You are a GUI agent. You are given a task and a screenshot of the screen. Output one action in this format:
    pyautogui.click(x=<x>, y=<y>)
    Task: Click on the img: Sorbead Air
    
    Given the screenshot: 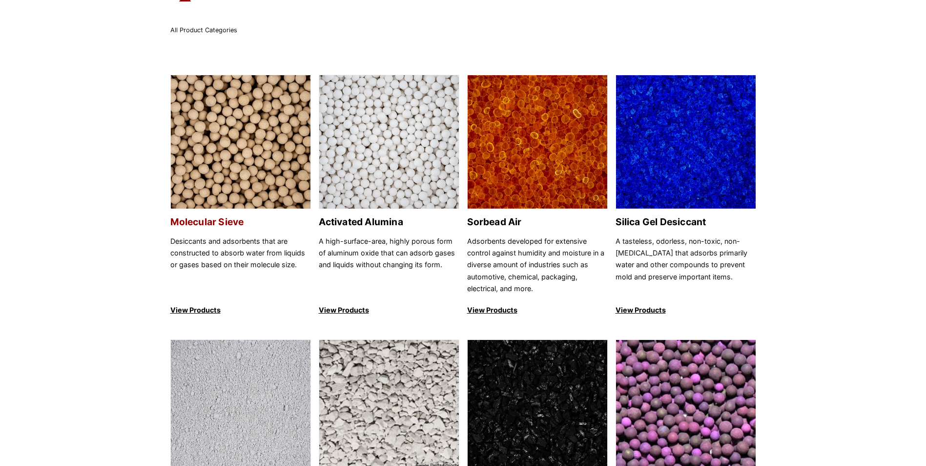 What is the action you would take?
    pyautogui.click(x=537, y=142)
    